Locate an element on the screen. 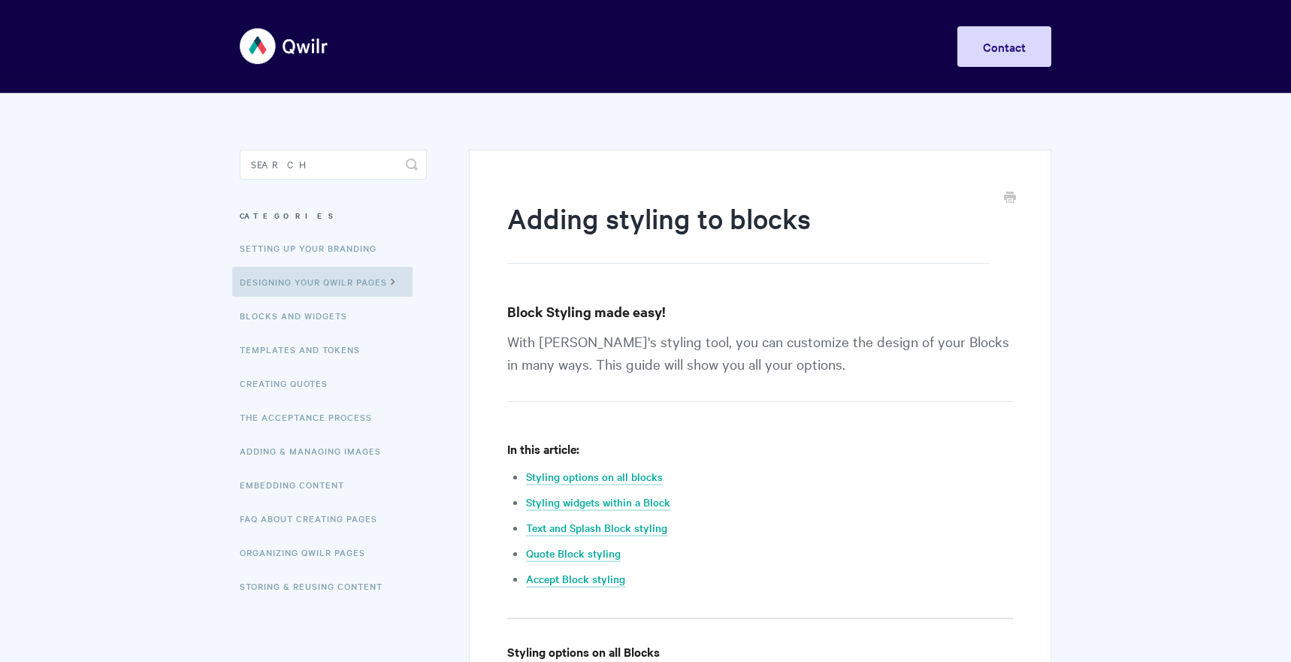 This screenshot has height=662, width=1291. input: Search is located at coordinates (333, 165).